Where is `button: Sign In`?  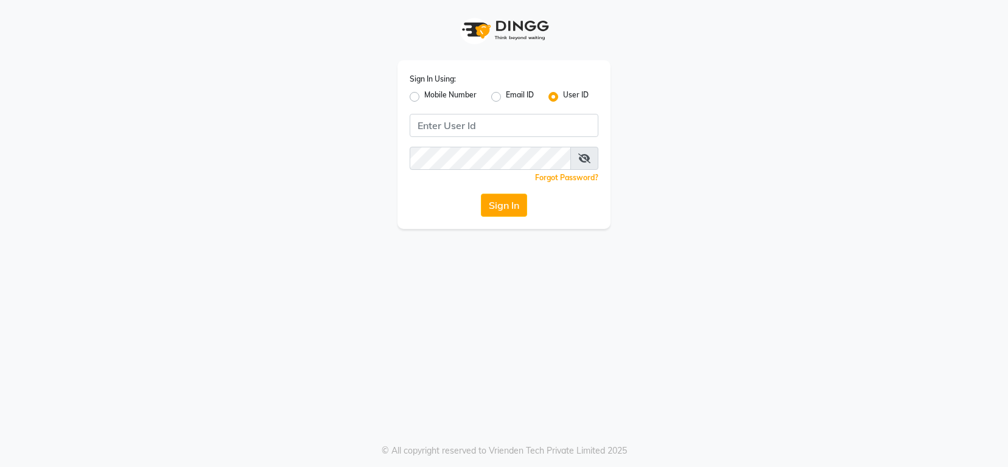 button: Sign In is located at coordinates (504, 205).